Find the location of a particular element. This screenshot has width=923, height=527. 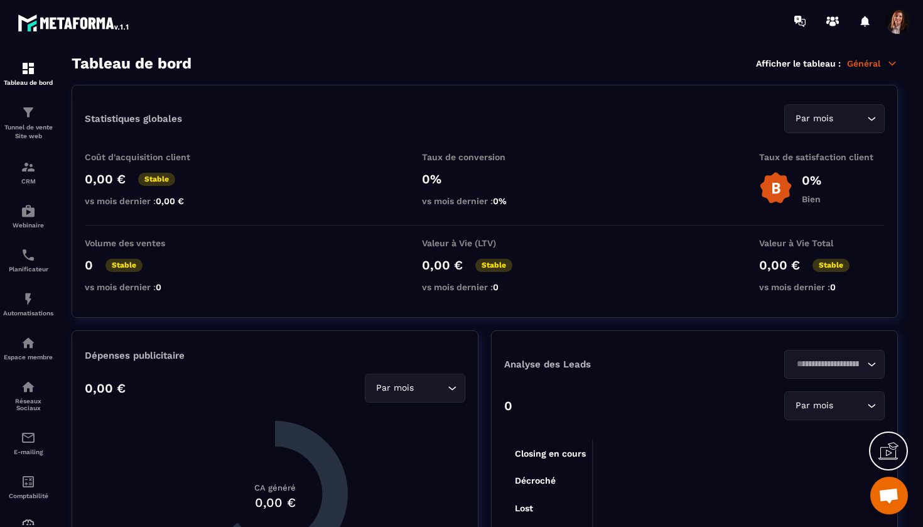

p: Bien is located at coordinates (811, 199).